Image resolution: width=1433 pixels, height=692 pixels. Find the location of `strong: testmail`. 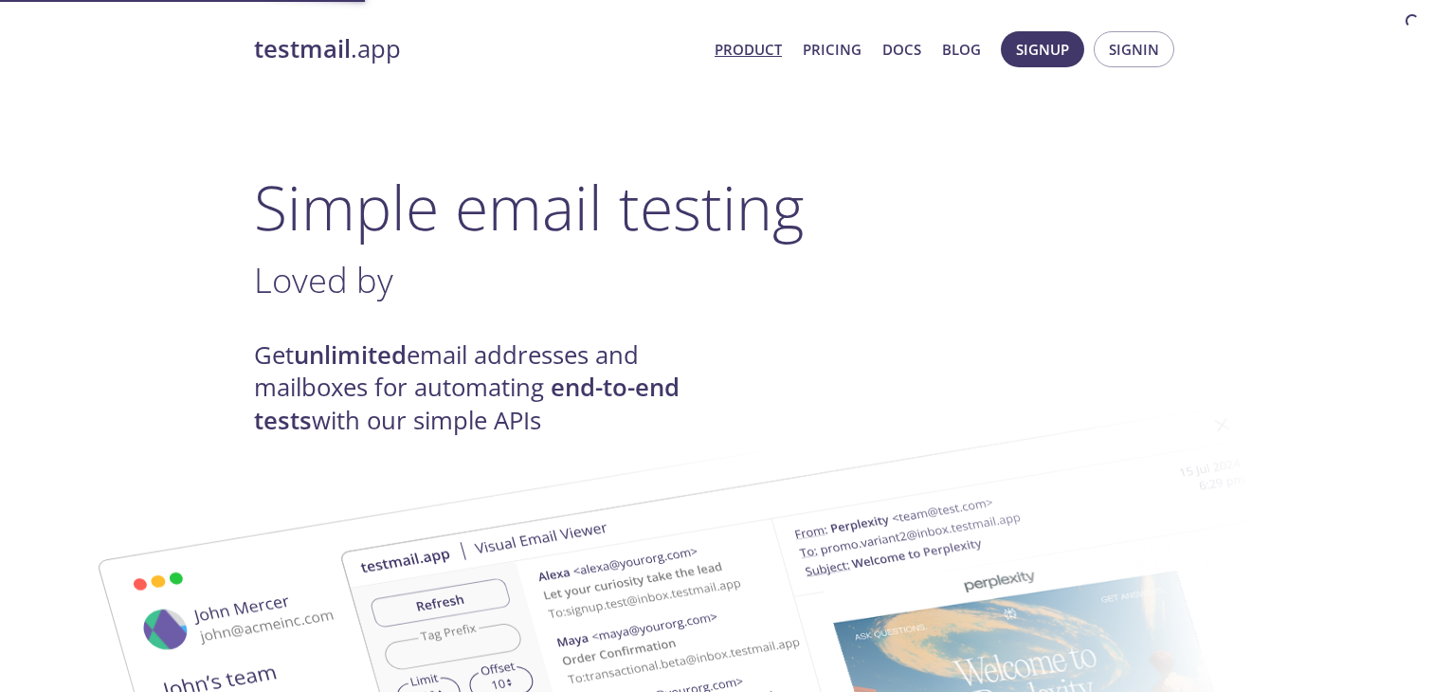

strong: testmail is located at coordinates (302, 48).